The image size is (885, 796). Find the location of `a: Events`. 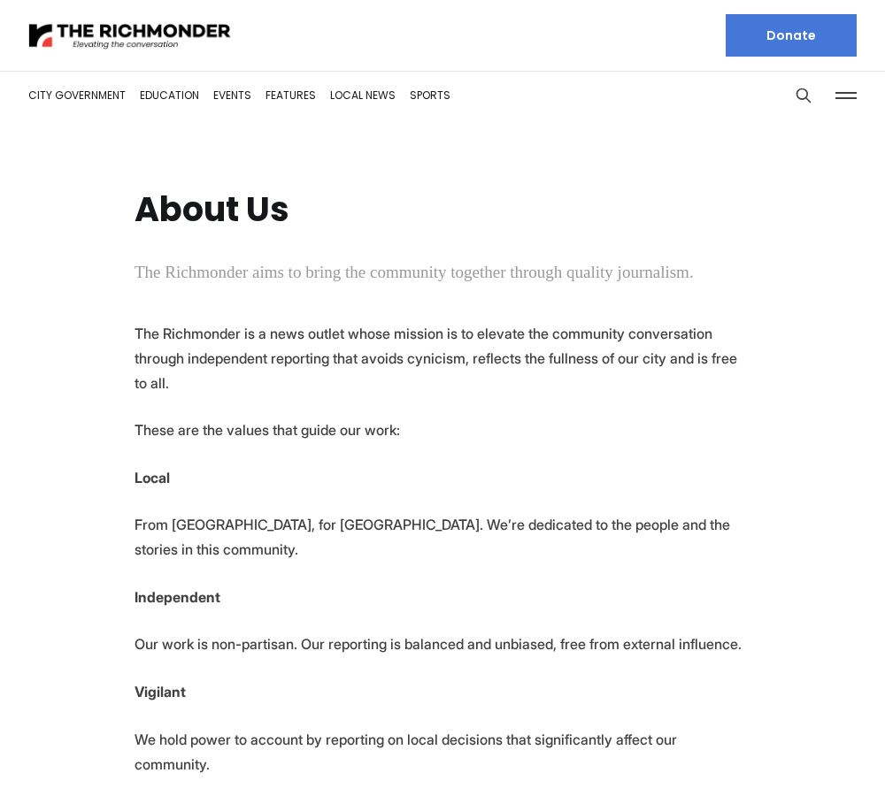

a: Events is located at coordinates (232, 95).